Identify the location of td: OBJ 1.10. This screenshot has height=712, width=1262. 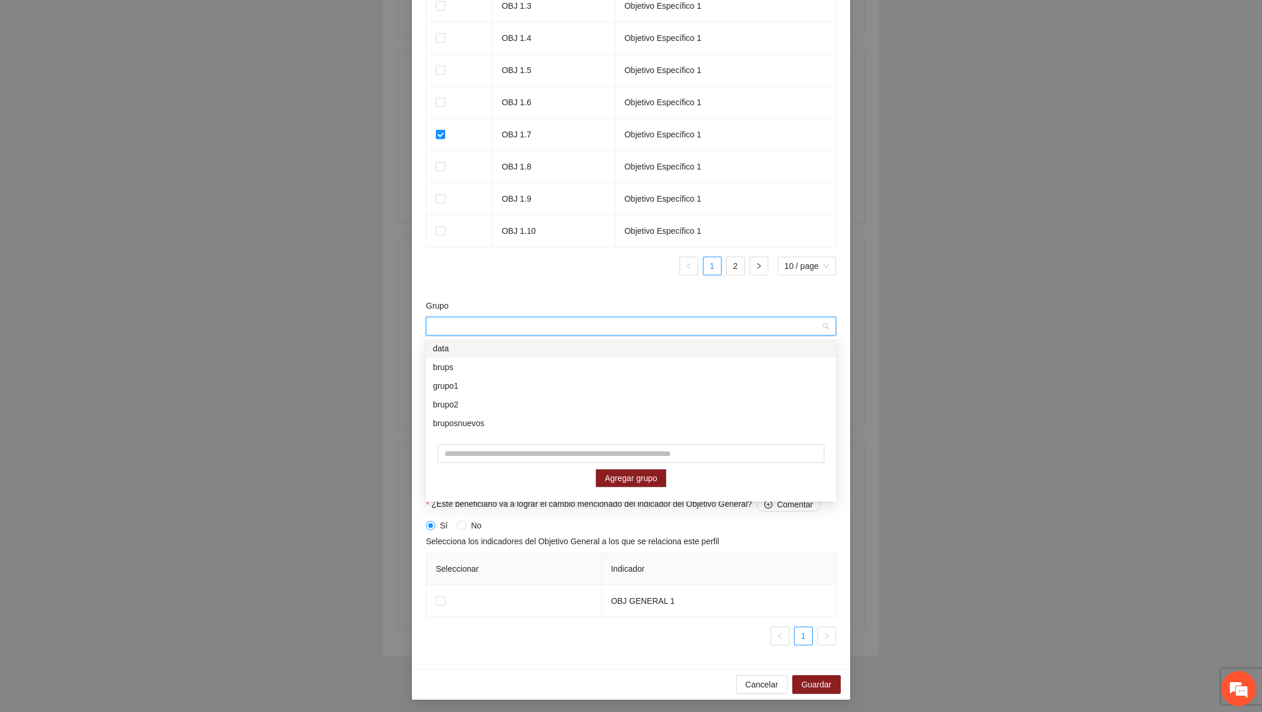
(554, 231).